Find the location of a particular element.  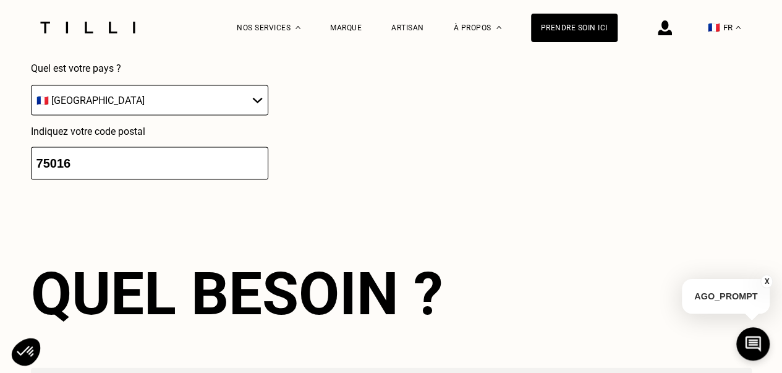

p: Quel est votre pays ? is located at coordinates (150, 68).